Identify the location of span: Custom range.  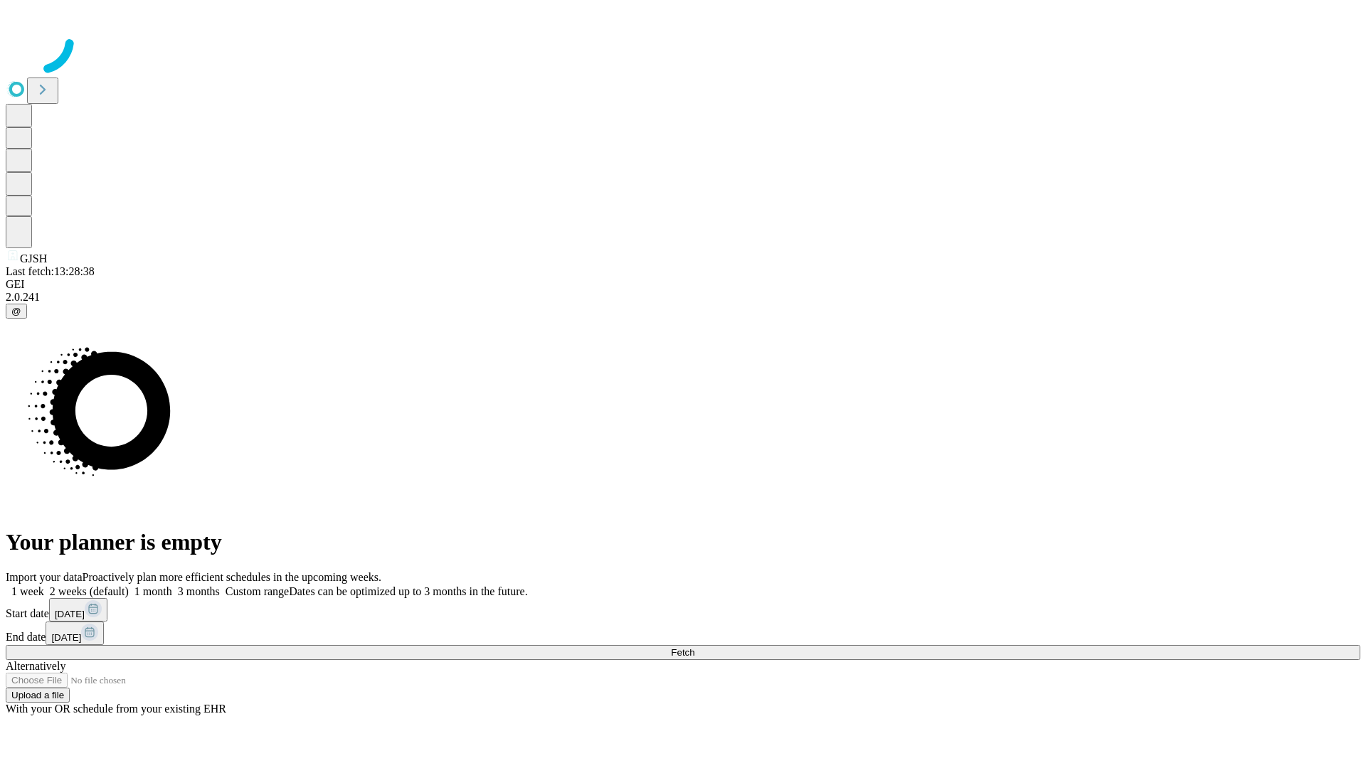
(257, 591).